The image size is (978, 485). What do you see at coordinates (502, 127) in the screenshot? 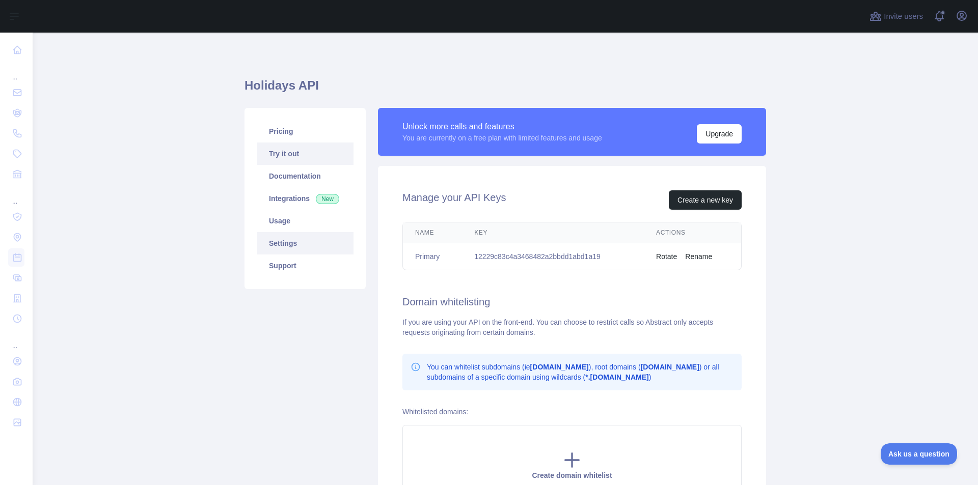
I see `div: Unlock more calls and features` at bounding box center [502, 127].